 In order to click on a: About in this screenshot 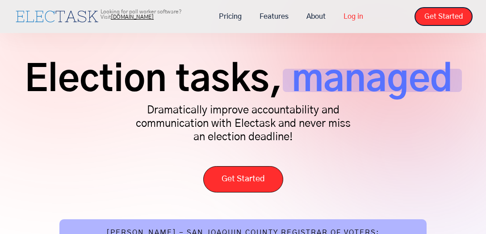, I will do `click(316, 17)`.